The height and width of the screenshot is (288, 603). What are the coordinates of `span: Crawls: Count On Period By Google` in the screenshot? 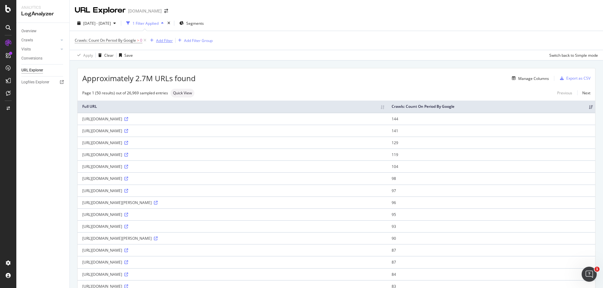 It's located at (105, 40).